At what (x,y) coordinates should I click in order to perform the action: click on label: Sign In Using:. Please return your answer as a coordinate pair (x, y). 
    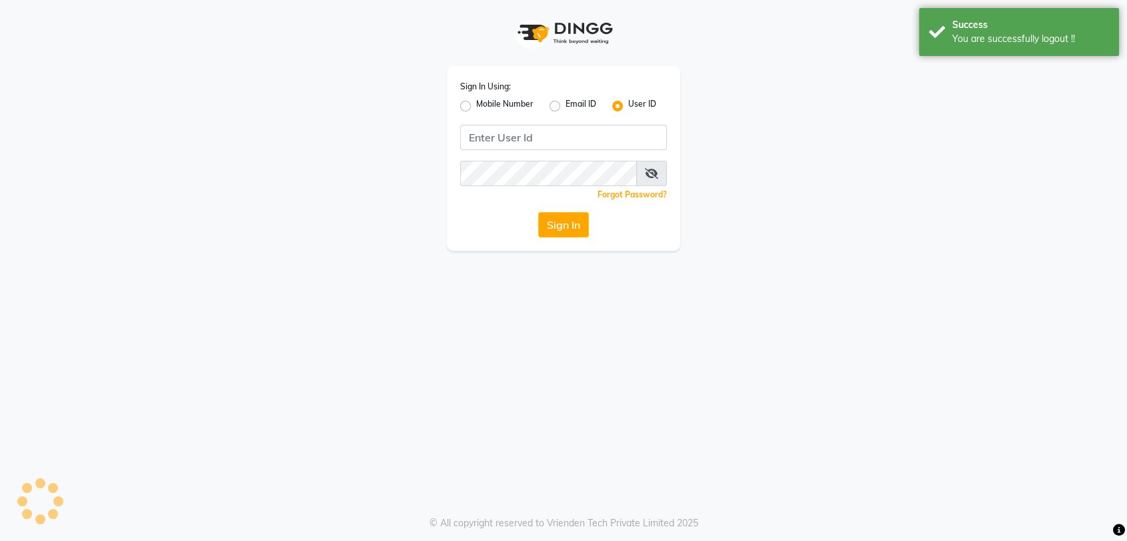
    Looking at the image, I should click on (485, 87).